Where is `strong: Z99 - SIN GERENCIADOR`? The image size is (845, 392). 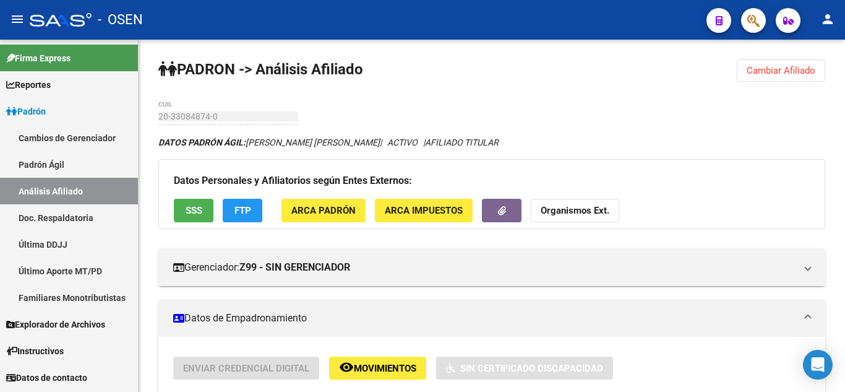
strong: Z99 - SIN GERENCIADOR is located at coordinates (295, 267).